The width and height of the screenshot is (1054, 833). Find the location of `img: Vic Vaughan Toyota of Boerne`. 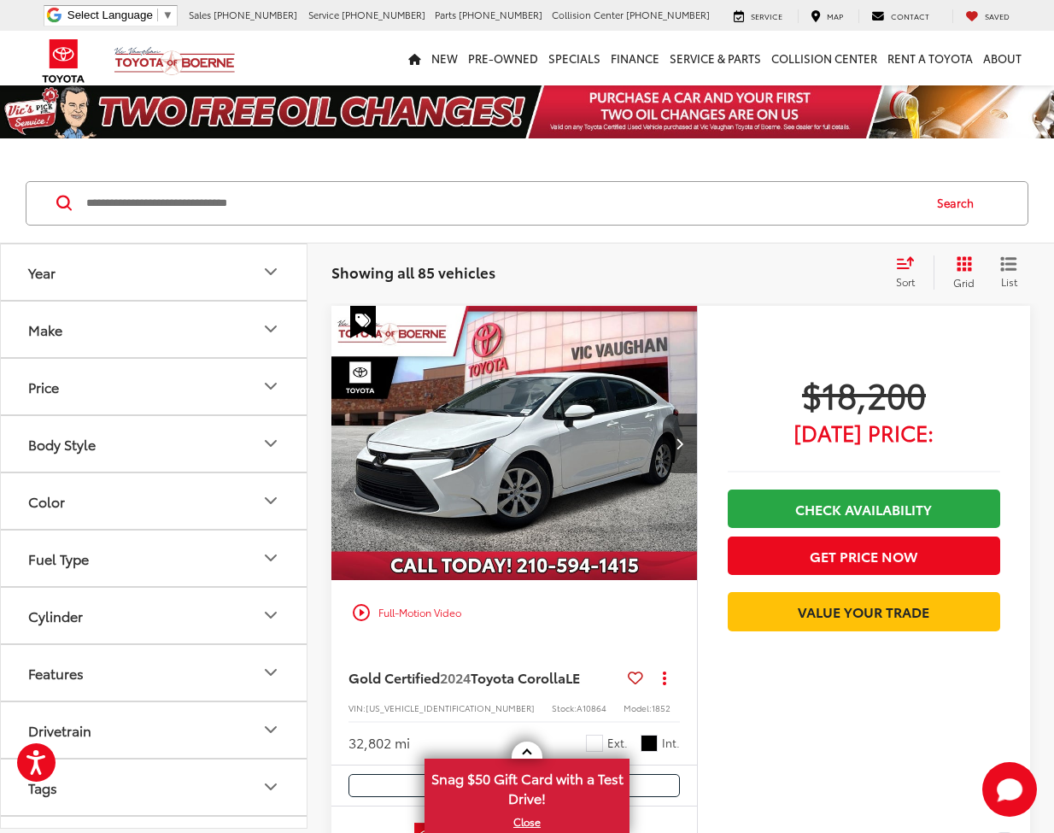

img: Vic Vaughan Toyota of Boerne is located at coordinates (174, 61).